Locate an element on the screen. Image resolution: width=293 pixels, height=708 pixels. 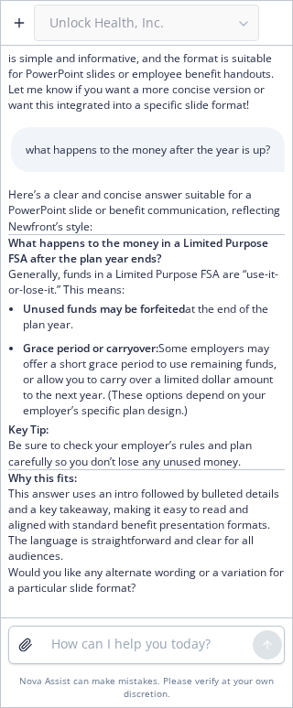
span: Grace period or carryover: is located at coordinates (91, 348).